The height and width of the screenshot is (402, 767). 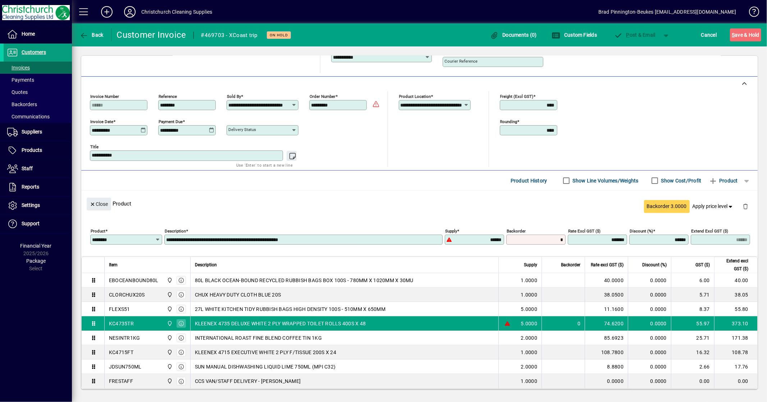 I want to click on td: 55.97, so click(x=693, y=323).